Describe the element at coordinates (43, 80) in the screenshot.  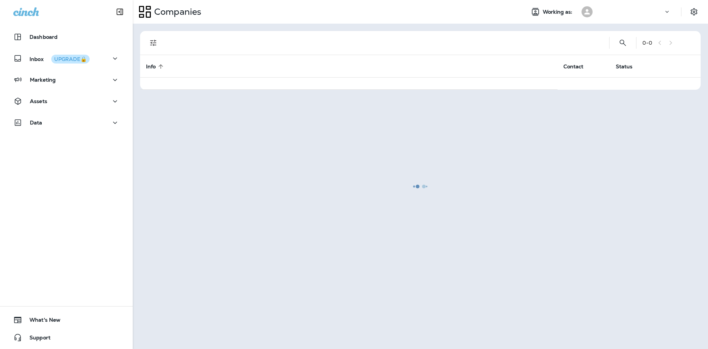
I see `p: Marketing` at that location.